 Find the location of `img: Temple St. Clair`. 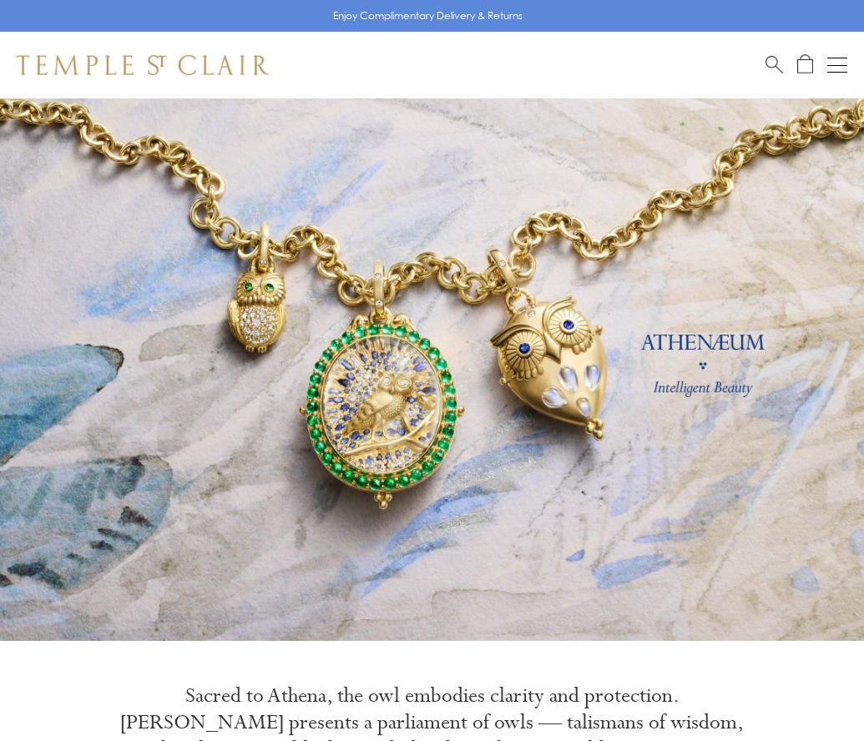

img: Temple St. Clair is located at coordinates (143, 65).